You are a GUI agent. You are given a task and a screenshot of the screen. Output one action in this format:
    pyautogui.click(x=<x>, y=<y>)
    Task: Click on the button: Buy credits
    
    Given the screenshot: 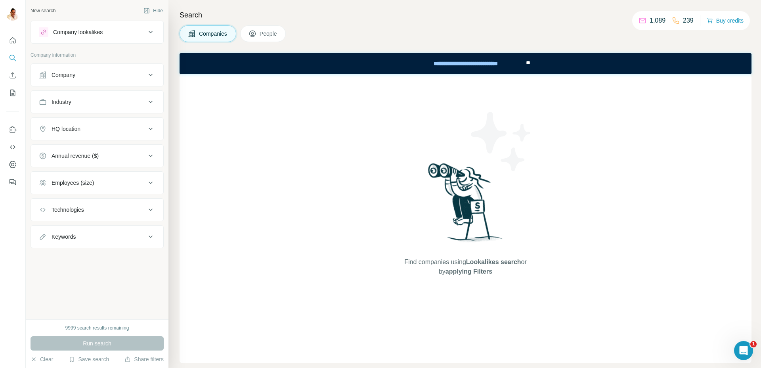 What is the action you would take?
    pyautogui.click(x=725, y=21)
    